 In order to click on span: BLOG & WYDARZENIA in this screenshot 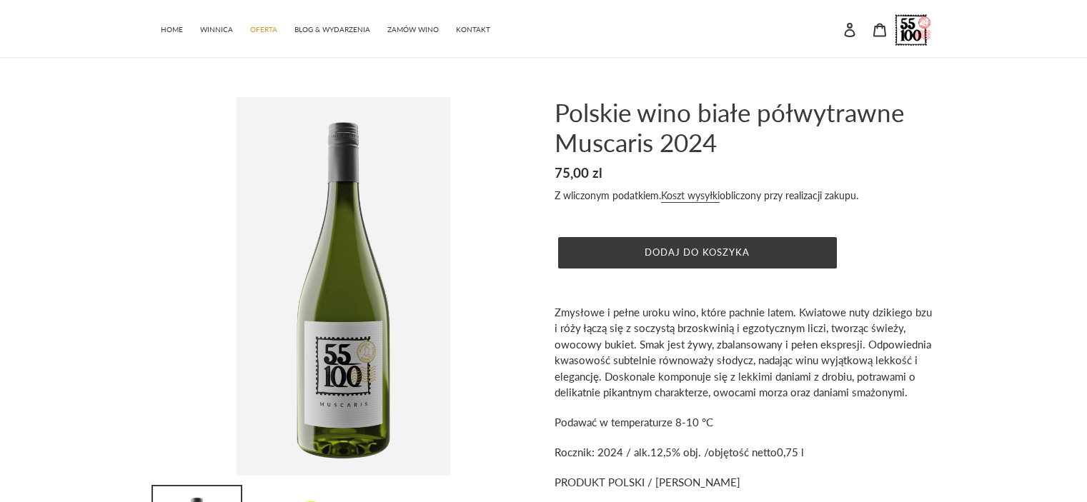, I will do `click(332, 29)`.